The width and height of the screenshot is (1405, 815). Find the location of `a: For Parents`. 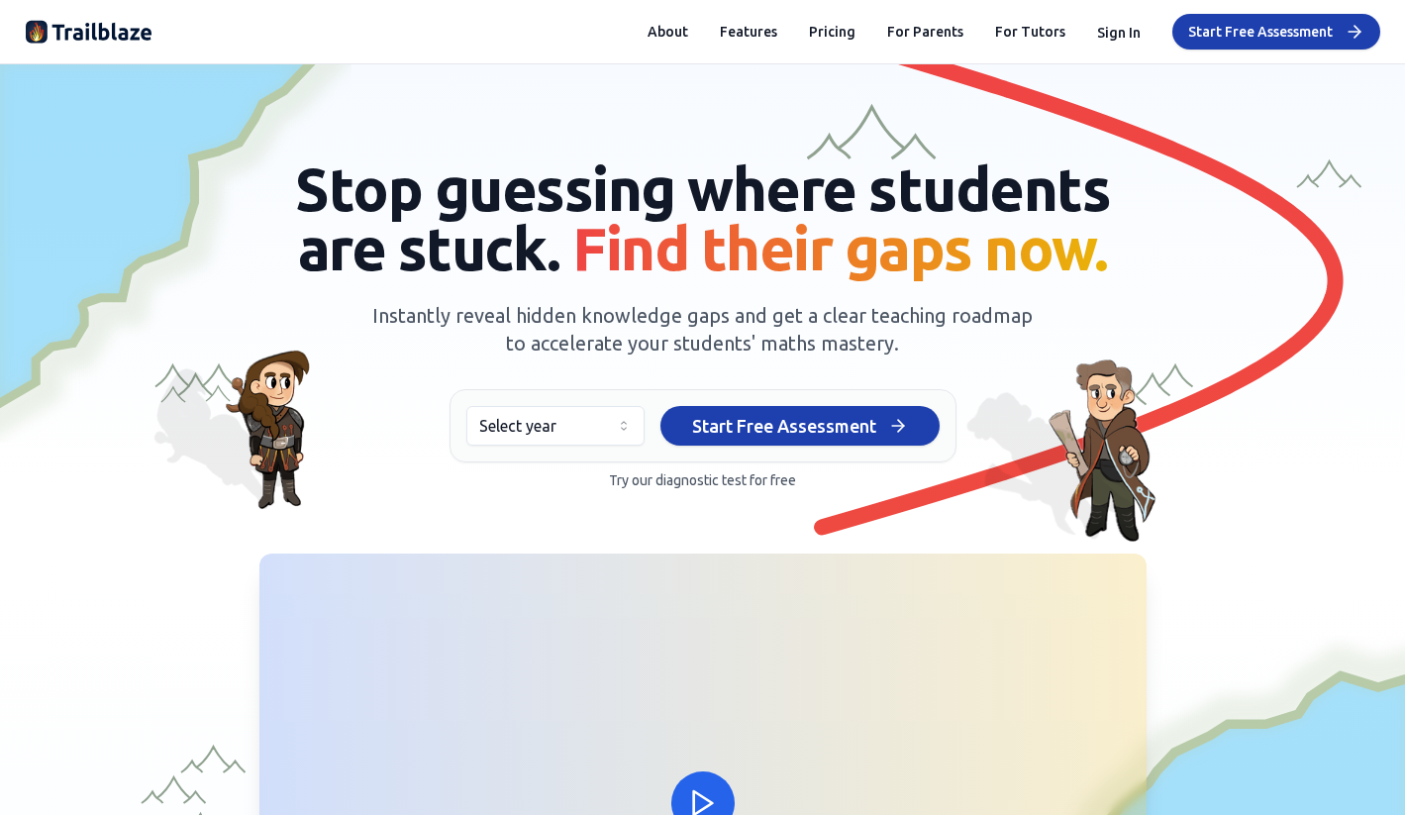

a: For Parents is located at coordinates (925, 32).